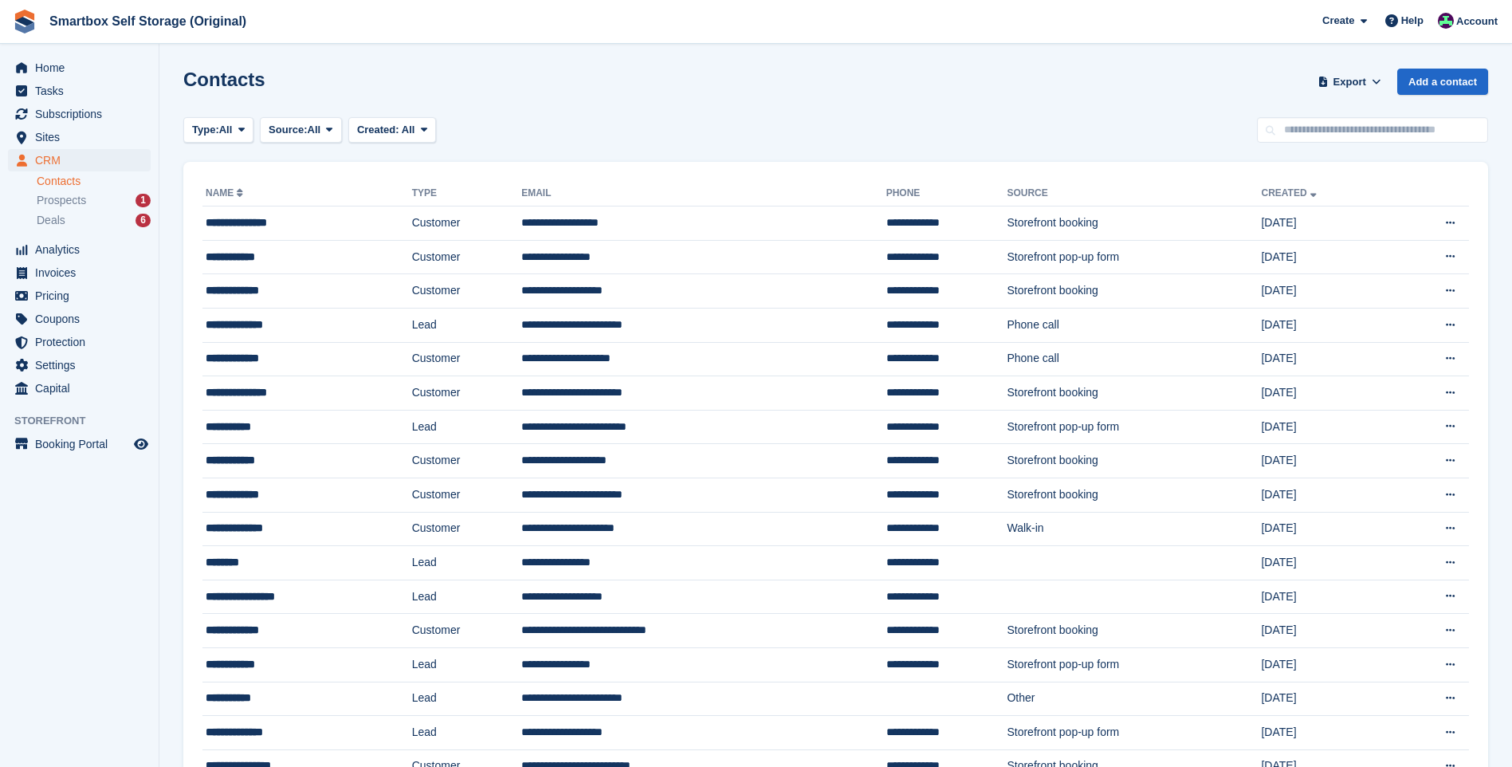 The height and width of the screenshot is (767, 1512). What do you see at coordinates (288, 130) in the screenshot?
I see `span: Source:` at bounding box center [288, 130].